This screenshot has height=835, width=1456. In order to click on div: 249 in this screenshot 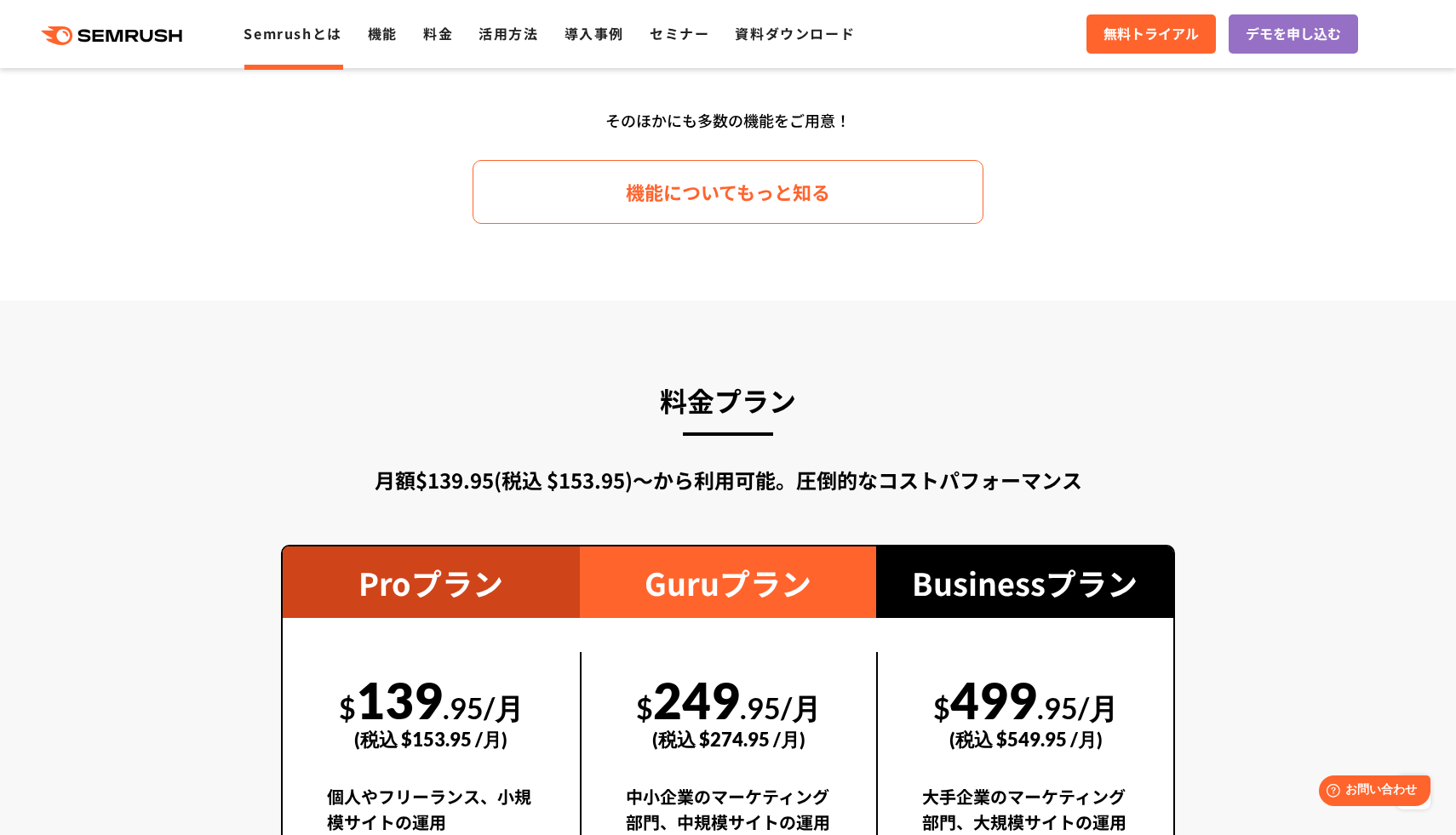, I will do `click(729, 711)`.